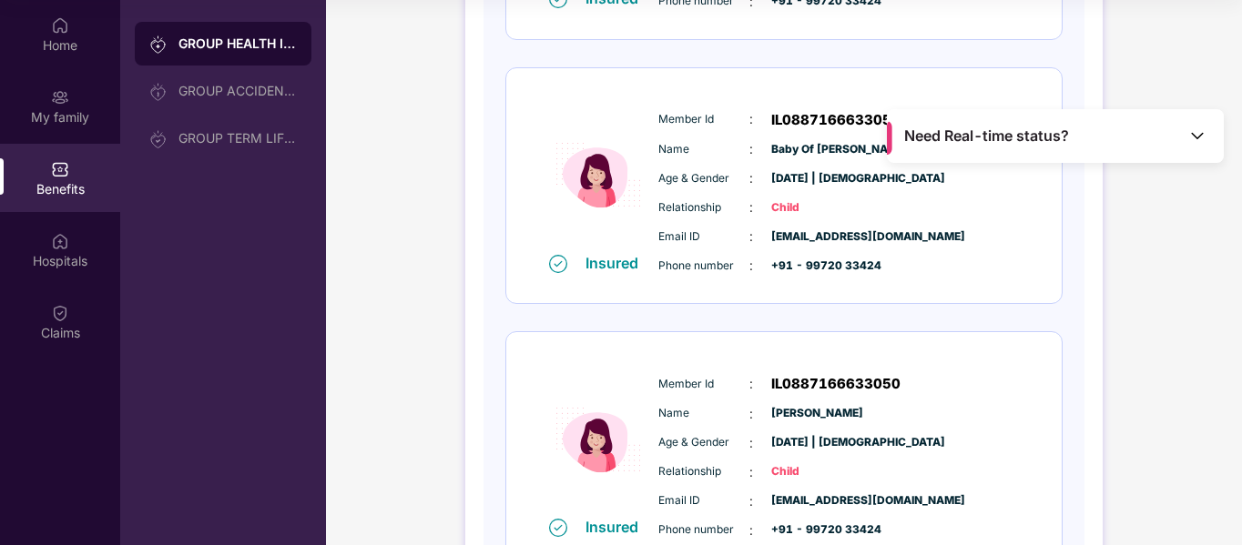 The height and width of the screenshot is (545, 1242). What do you see at coordinates (60, 313) in the screenshot?
I see `img: svg+xml;base64,PHN2ZyBpZD0iQ2xhaW0iIHhtbG5zPSJodHRwOi8vd3d3LnczLm9yZy8yMDAwL3N2ZyIgd2lkdGg9IjIwIi...` at bounding box center [60, 313].